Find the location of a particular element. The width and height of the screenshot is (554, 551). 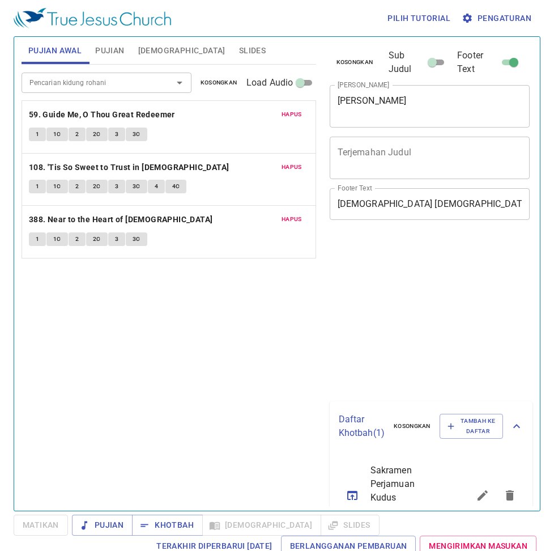

button: Tambah ke Daftar is located at coordinates (471, 426).